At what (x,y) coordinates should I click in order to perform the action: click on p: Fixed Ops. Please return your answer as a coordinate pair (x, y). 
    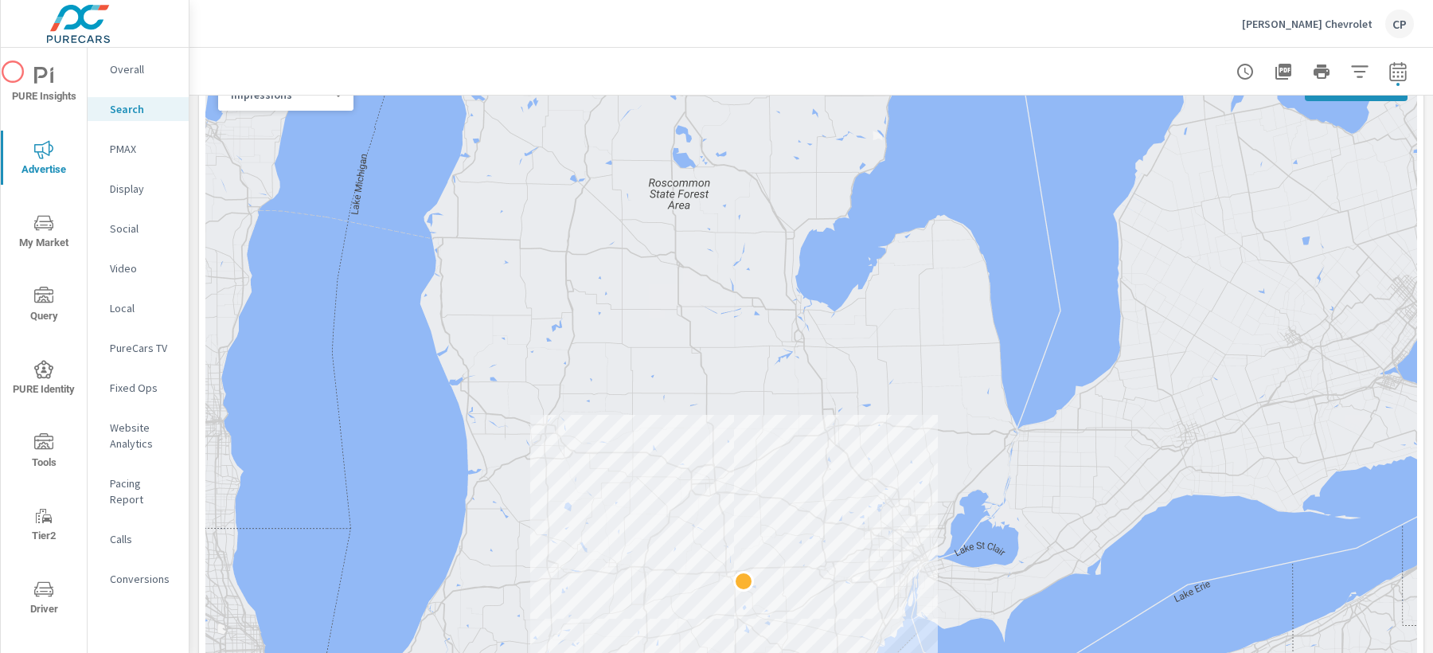
    Looking at the image, I should click on (143, 388).